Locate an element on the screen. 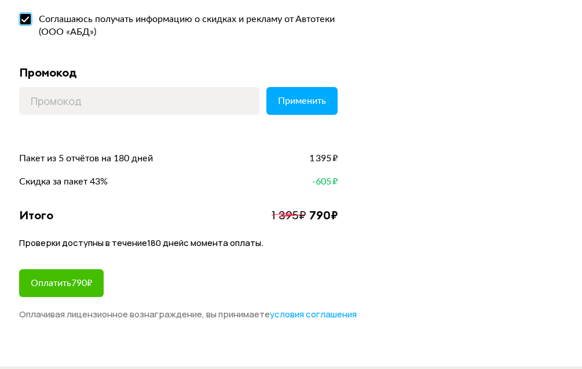  div: Промокод is located at coordinates (179, 72).